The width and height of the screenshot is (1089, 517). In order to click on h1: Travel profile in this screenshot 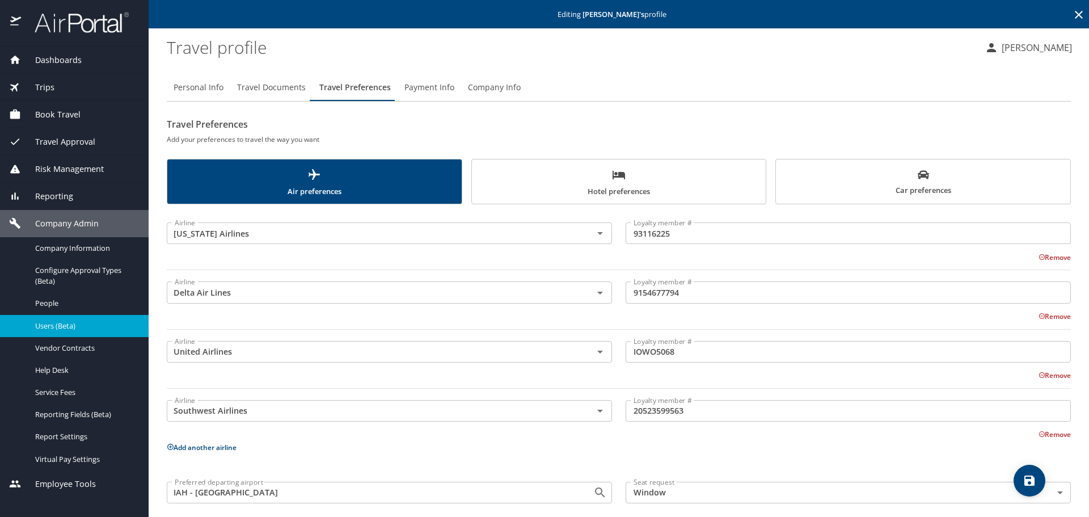, I will do `click(571, 47)`.